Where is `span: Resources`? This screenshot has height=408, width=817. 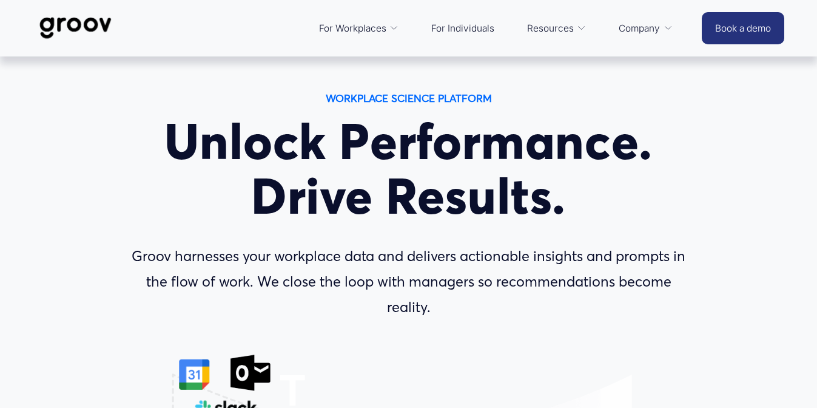
span: Resources is located at coordinates (550, 29).